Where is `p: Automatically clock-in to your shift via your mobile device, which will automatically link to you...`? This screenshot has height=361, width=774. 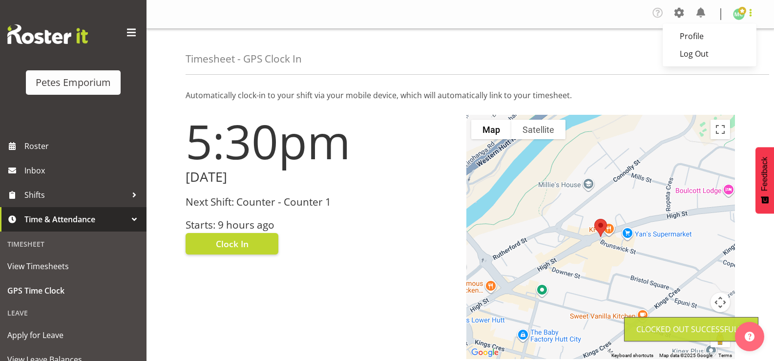 p: Automatically clock-in to your shift via your mobile device, which will automatically link to you... is located at coordinates (460, 95).